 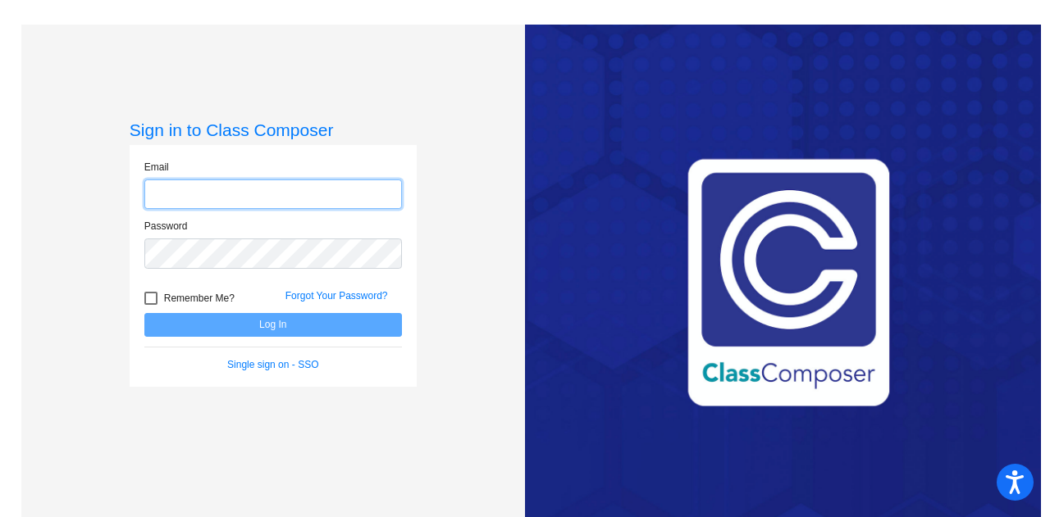 What do you see at coordinates (273, 325) in the screenshot?
I see `button: Log In` at bounding box center [273, 325].